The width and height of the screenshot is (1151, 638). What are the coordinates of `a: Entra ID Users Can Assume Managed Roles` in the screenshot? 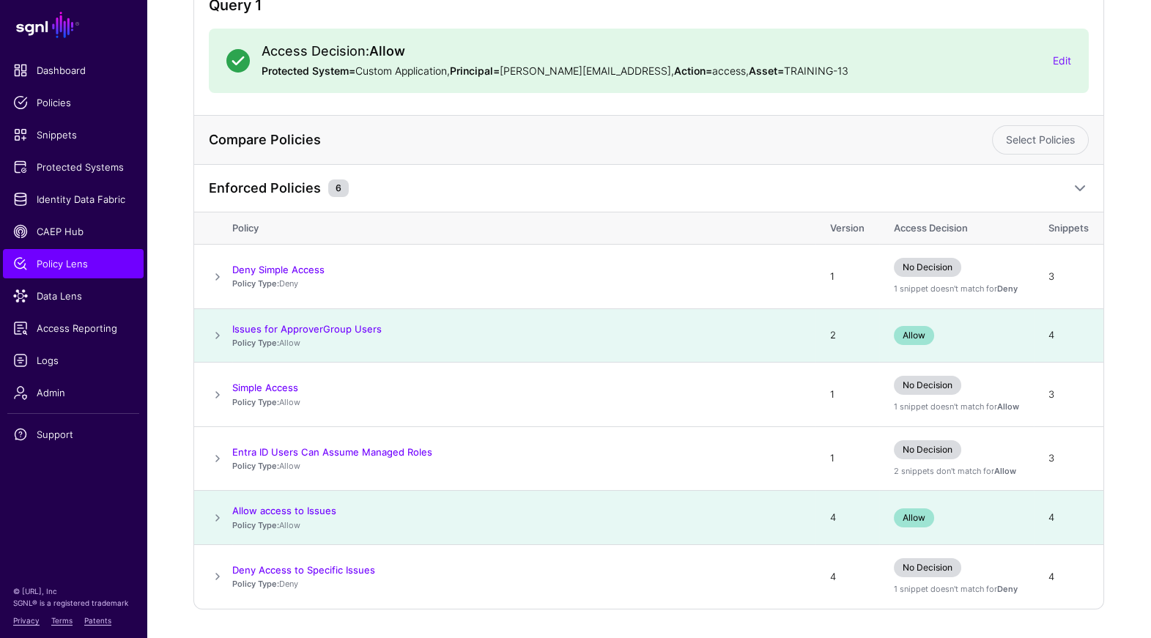 It's located at (332, 452).